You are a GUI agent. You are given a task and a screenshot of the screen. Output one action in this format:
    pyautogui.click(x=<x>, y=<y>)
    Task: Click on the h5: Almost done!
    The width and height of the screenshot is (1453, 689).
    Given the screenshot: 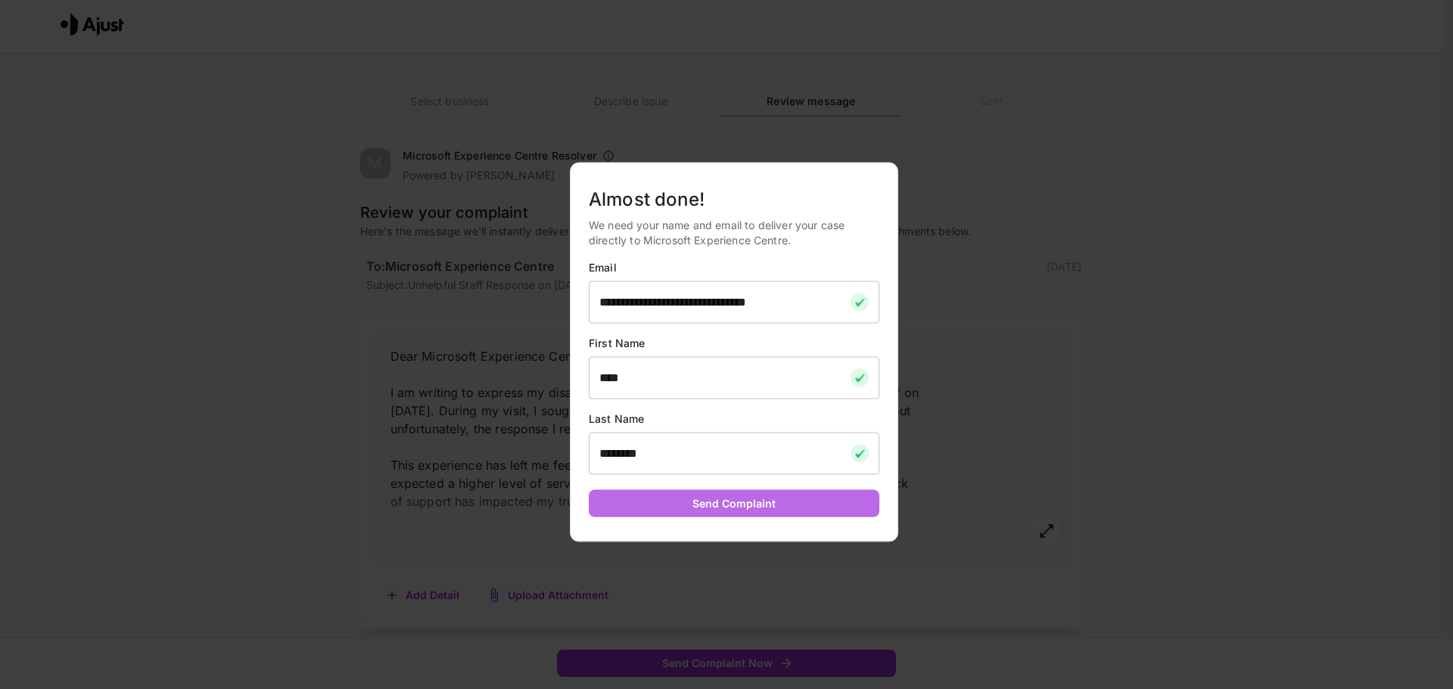 What is the action you would take?
    pyautogui.click(x=734, y=199)
    